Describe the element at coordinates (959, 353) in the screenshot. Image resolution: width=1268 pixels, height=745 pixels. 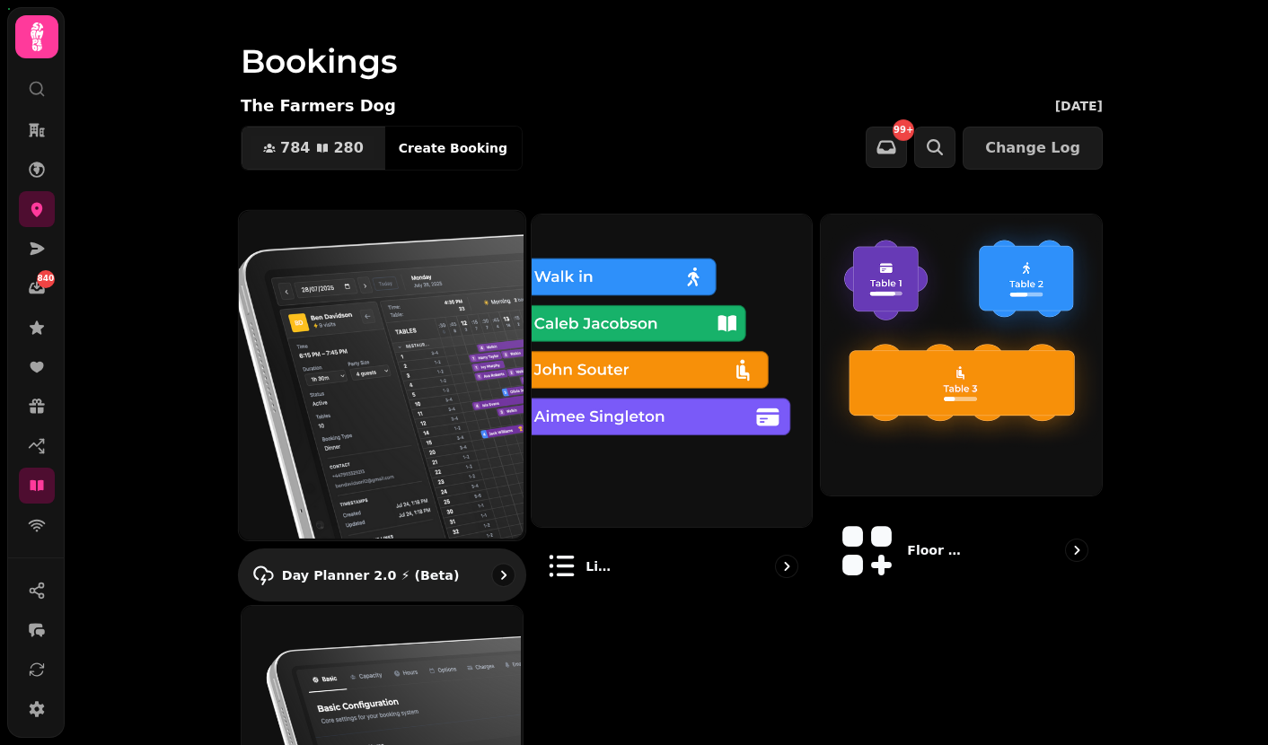
I see `img: Floor Plans (beta)` at that location.